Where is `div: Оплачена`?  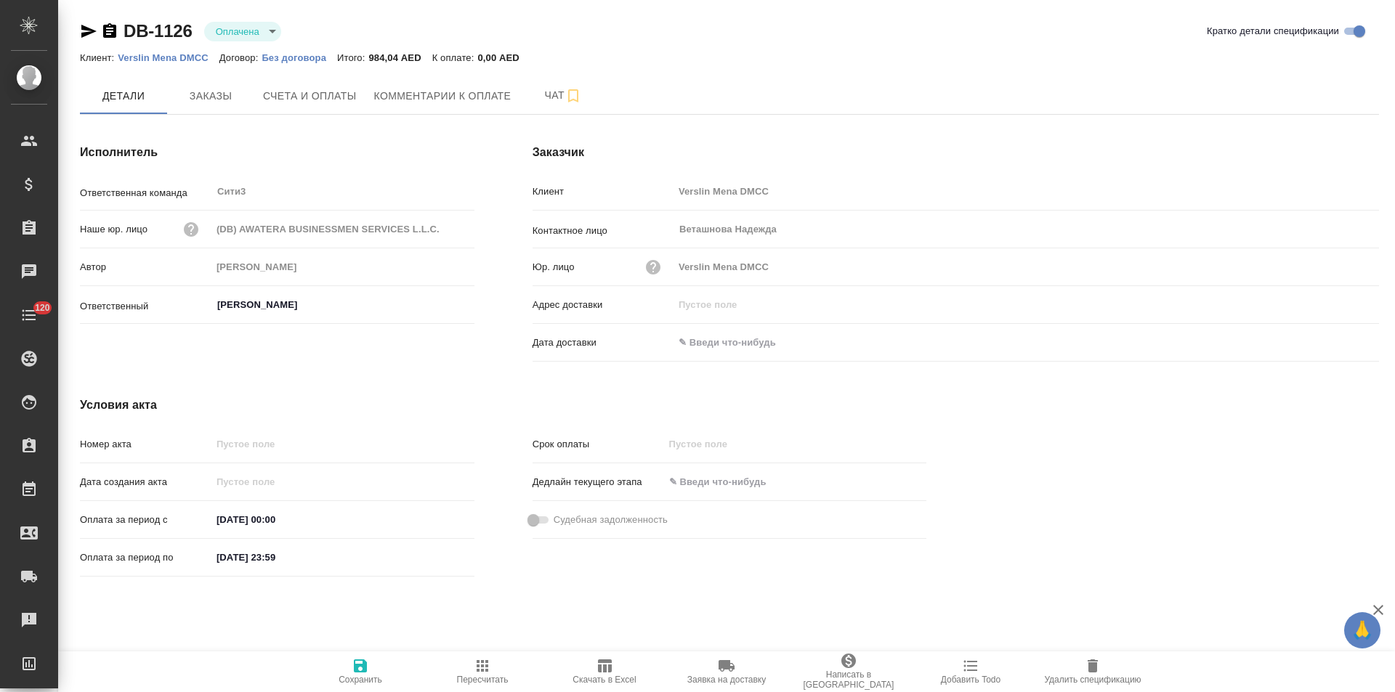
div: Оплачена is located at coordinates (243, 31).